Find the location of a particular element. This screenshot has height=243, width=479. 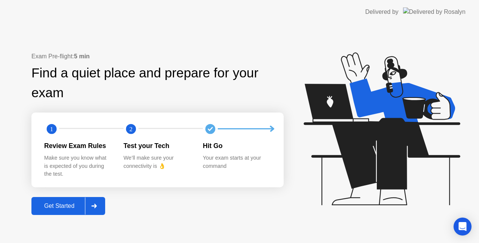

div: Your exam starts at your command is located at coordinates (236, 162).